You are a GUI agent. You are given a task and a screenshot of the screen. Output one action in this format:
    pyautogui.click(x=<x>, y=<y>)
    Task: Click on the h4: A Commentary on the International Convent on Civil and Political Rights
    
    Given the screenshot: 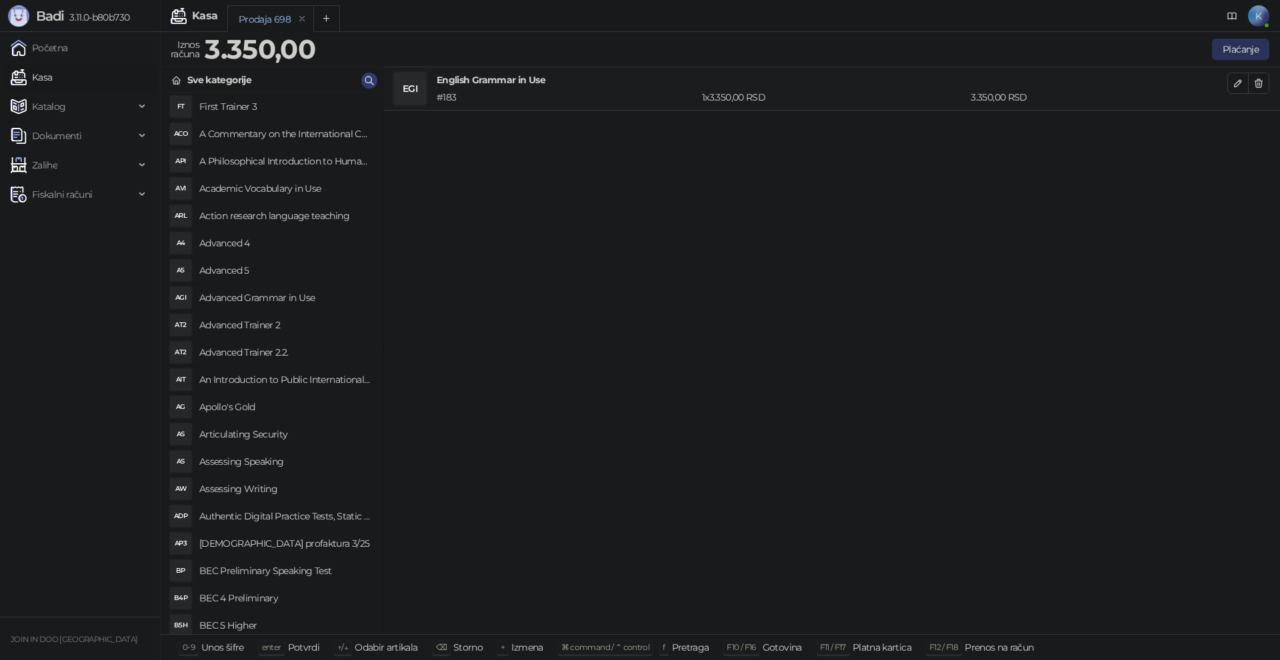 What is the action you would take?
    pyautogui.click(x=285, y=134)
    